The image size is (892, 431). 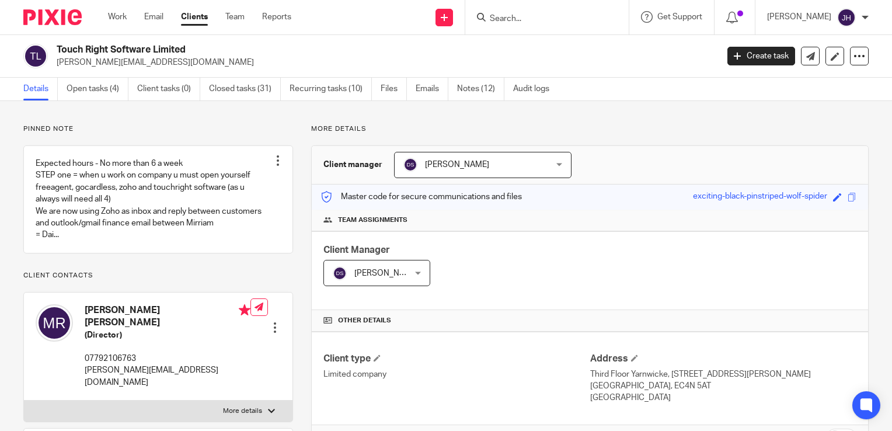 What do you see at coordinates (761, 56) in the screenshot?
I see `a: Create task` at bounding box center [761, 56].